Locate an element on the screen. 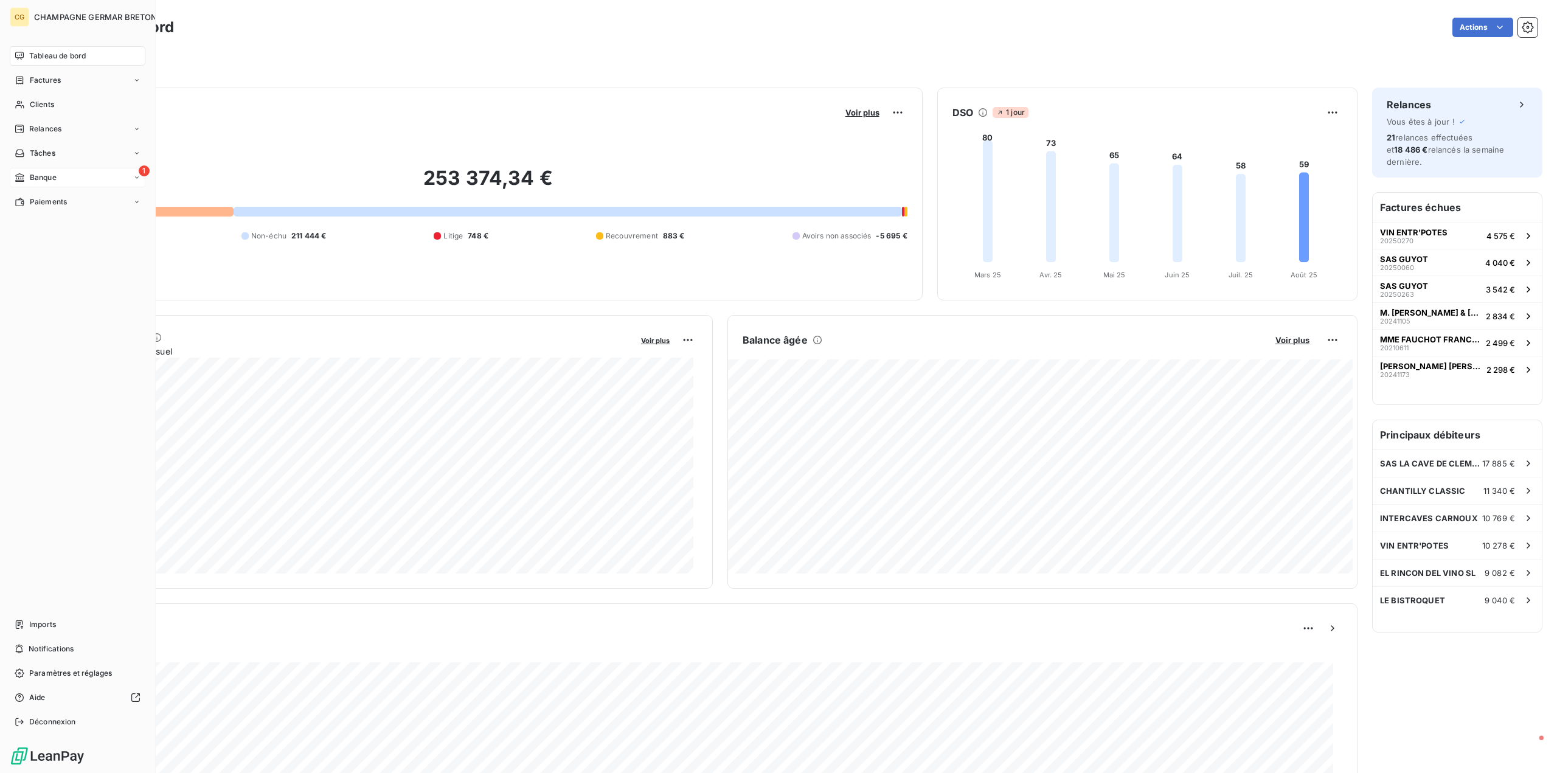  span: 21 is located at coordinates (1391, 137).